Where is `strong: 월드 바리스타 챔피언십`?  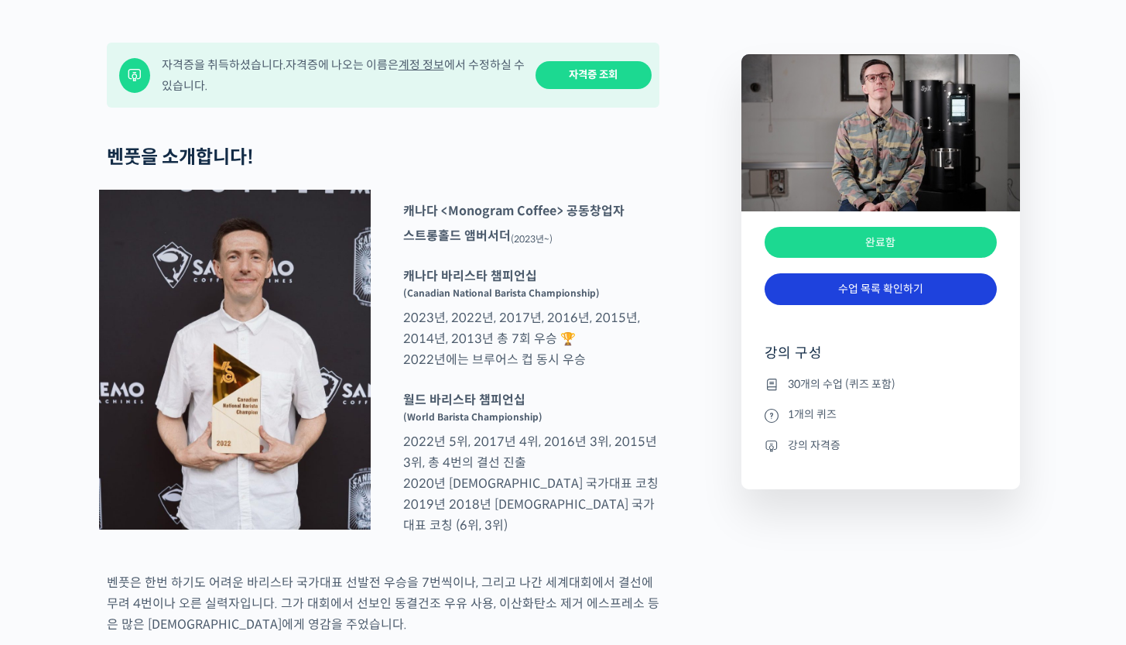
strong: 월드 바리스타 챔피언십 is located at coordinates (464, 399).